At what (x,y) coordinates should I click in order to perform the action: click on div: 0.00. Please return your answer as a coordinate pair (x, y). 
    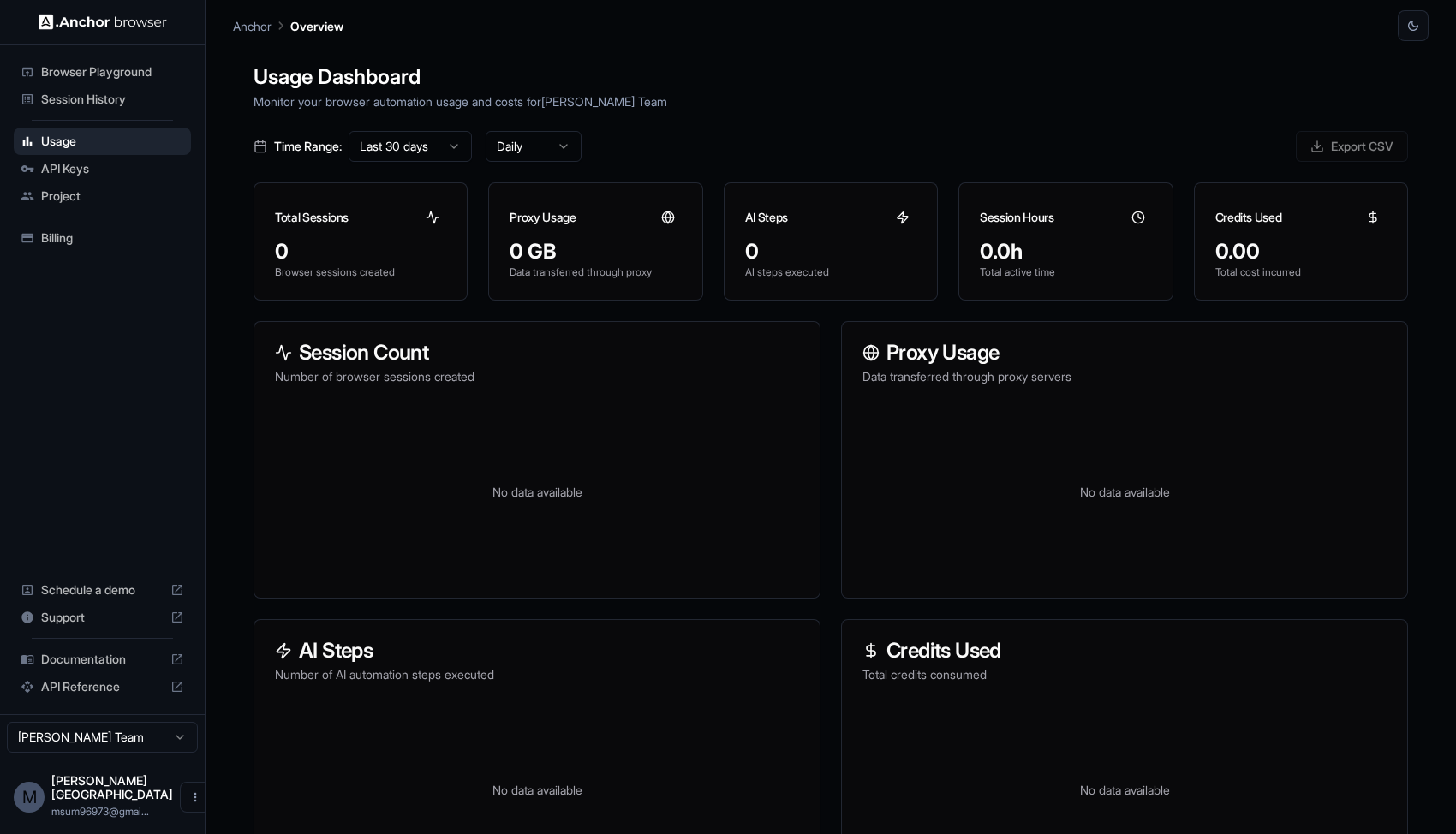
    Looking at the image, I should click on (1301, 252).